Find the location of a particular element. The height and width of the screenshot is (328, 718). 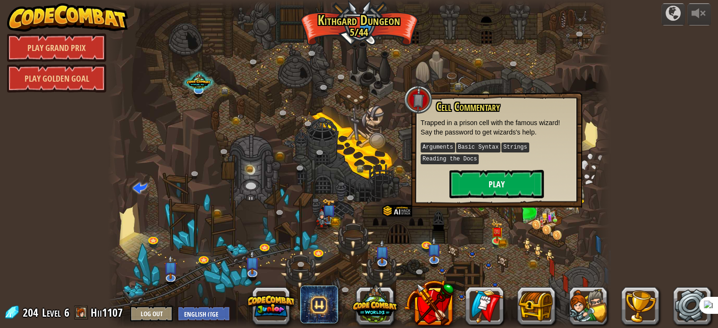

img: gold-chest.png is located at coordinates (335, 222).